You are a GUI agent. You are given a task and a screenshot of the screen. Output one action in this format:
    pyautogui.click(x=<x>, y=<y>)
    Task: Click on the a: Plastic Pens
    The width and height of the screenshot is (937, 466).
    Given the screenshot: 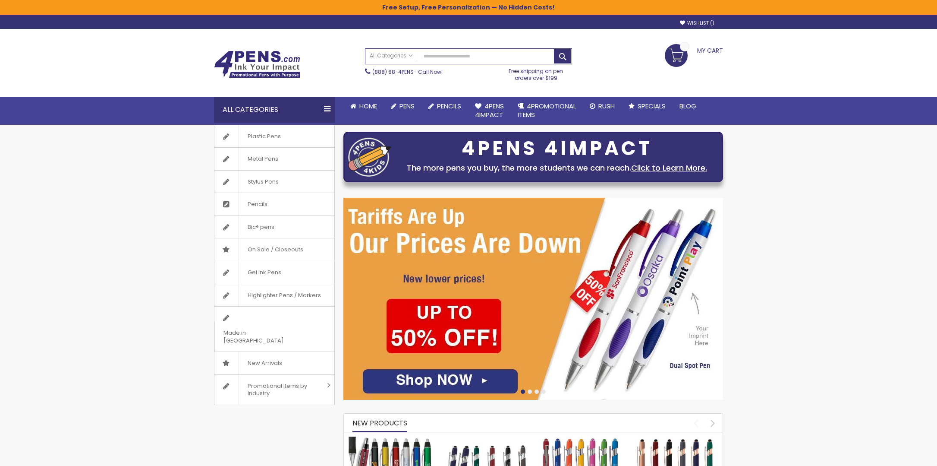 What is the action you would take?
    pyautogui.click(x=274, y=136)
    